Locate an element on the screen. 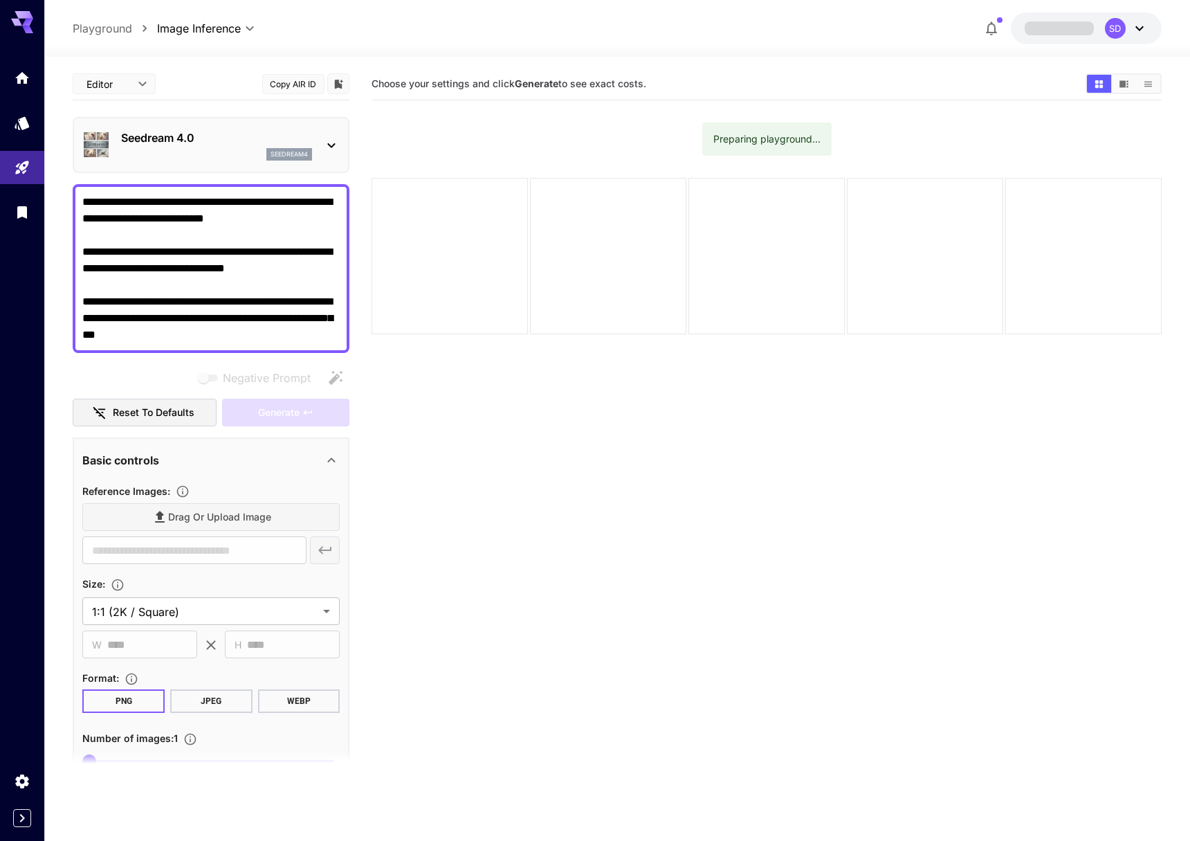 This screenshot has height=841, width=1190. p: Seedream 4.0 is located at coordinates (217, 138).